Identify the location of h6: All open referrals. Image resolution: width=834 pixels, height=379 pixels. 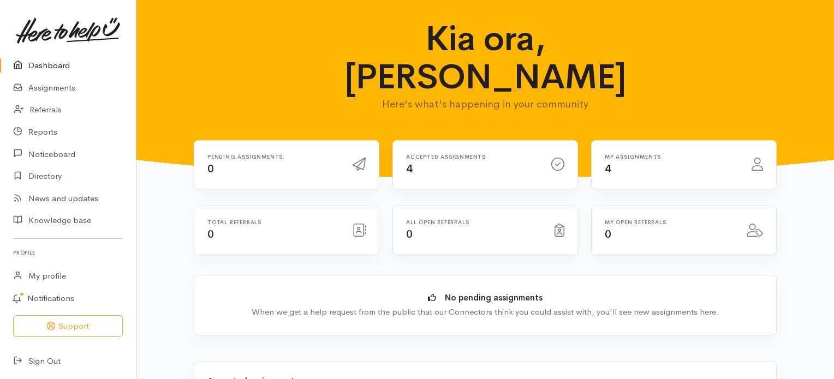
(474, 222).